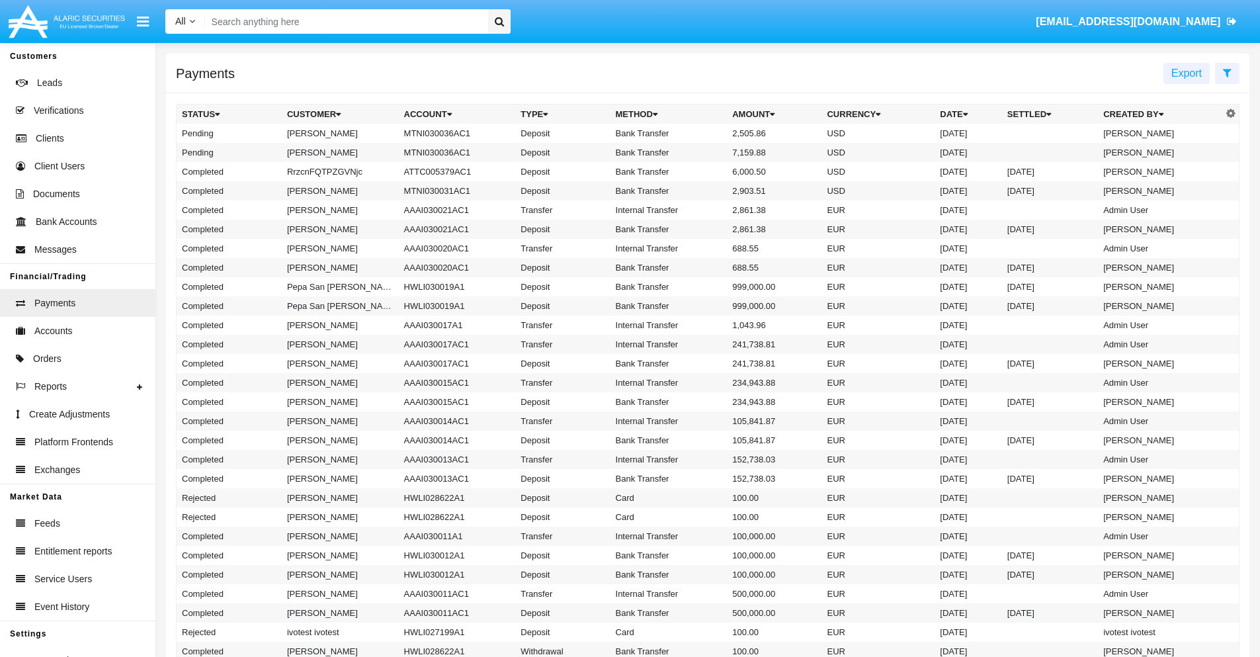  I want to click on span: Bank Accounts, so click(66, 222).